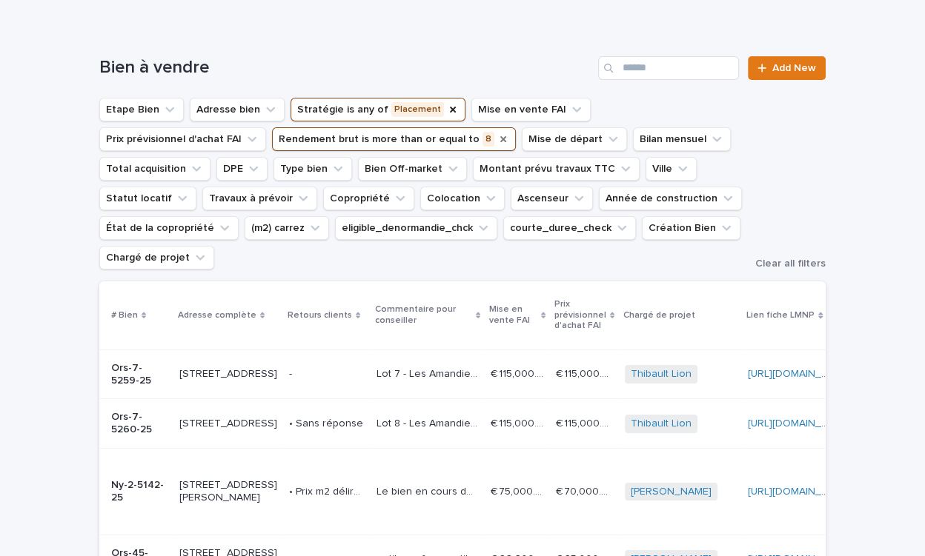 Image resolution: width=925 pixels, height=556 pixels. Describe the element at coordinates (513, 315) in the screenshot. I see `p: Mise en vente FAI` at that location.